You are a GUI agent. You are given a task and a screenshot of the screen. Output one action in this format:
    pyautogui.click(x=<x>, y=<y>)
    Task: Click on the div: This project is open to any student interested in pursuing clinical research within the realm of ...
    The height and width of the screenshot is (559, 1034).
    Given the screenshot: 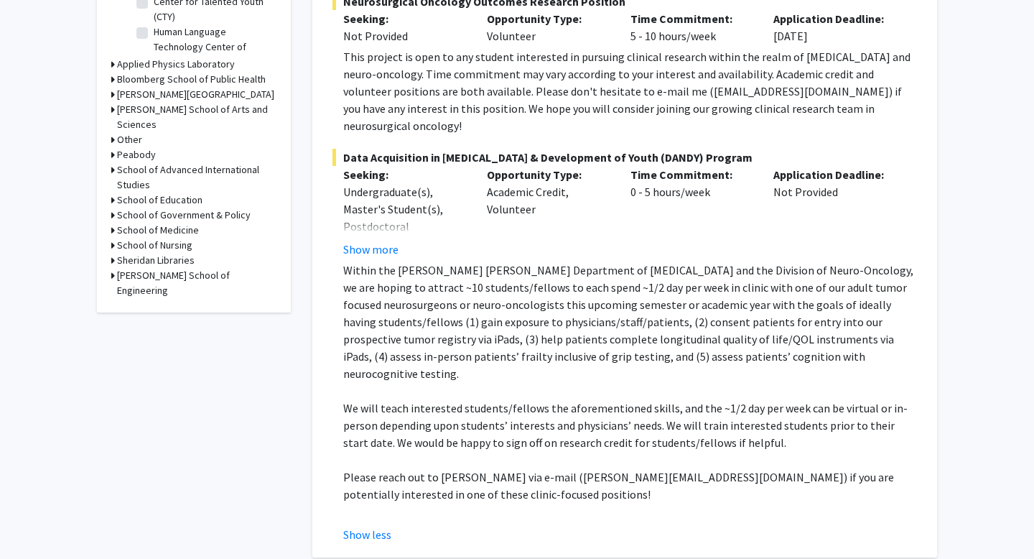 What is the action you would take?
    pyautogui.click(x=630, y=91)
    